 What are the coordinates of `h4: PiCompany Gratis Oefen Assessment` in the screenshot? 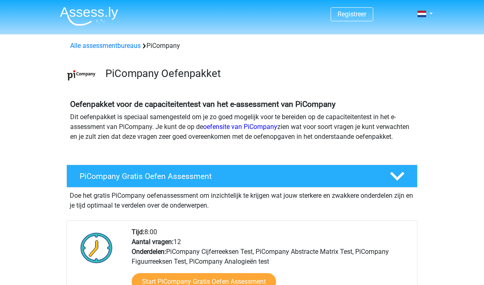 It's located at (228, 176).